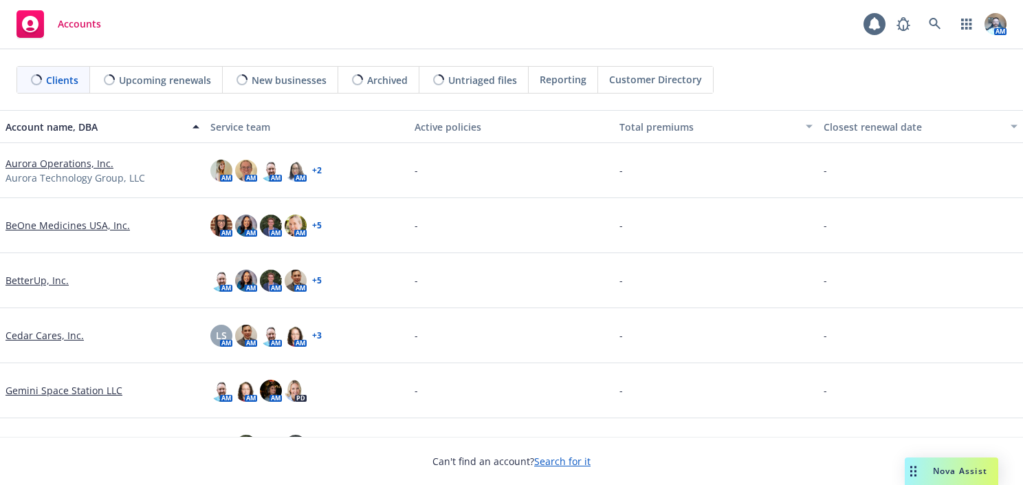 Image resolution: width=1023 pixels, height=485 pixels. What do you see at coordinates (952, 471) in the screenshot?
I see `button: Nova Assist` at bounding box center [952, 471].